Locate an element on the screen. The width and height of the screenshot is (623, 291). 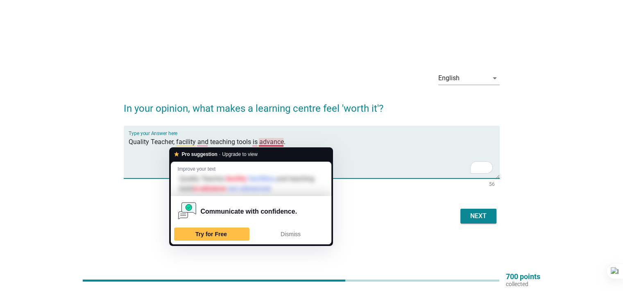
p: collected is located at coordinates (523, 284).